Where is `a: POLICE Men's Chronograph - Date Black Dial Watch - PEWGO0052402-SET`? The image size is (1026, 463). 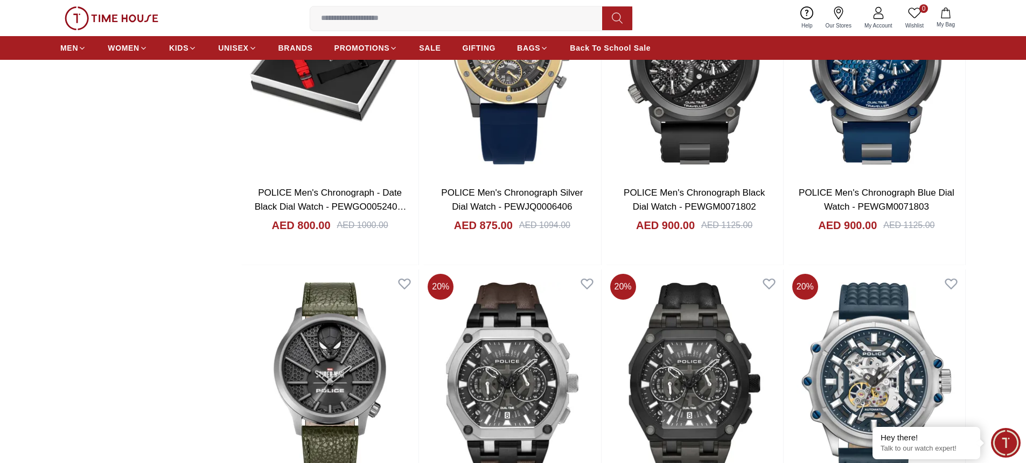 a: POLICE Men's Chronograph - Date Black Dial Watch - PEWGO0052402-SET is located at coordinates (331, 206).